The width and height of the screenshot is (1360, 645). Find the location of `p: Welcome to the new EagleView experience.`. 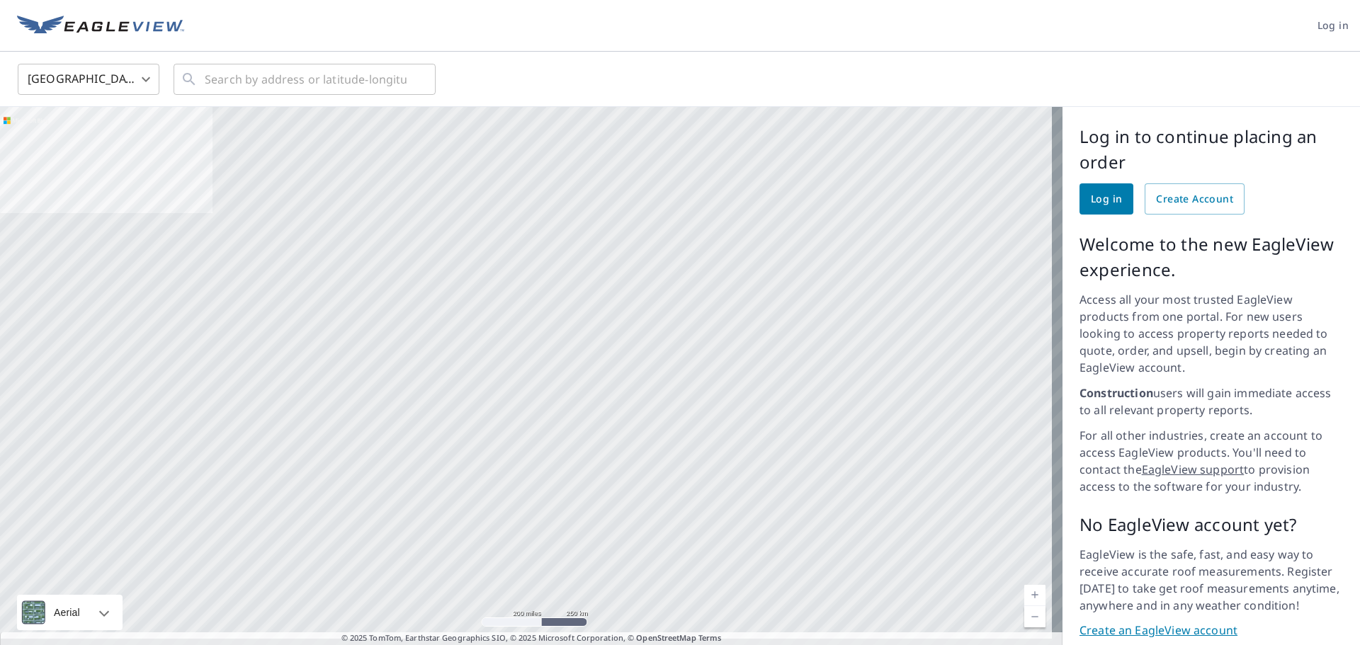

p: Welcome to the new EagleView experience. is located at coordinates (1211, 257).